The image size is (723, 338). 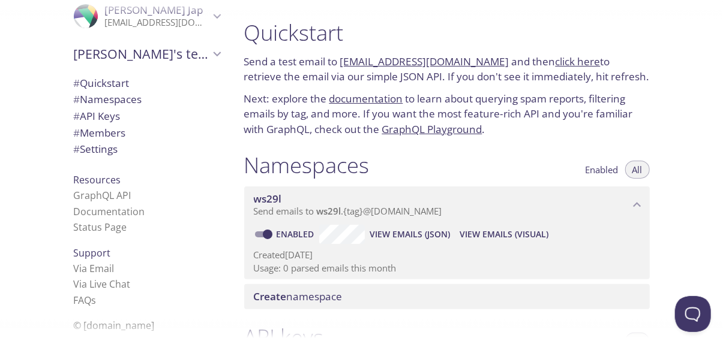 I want to click on div: ws29l namespace, so click(x=447, y=205).